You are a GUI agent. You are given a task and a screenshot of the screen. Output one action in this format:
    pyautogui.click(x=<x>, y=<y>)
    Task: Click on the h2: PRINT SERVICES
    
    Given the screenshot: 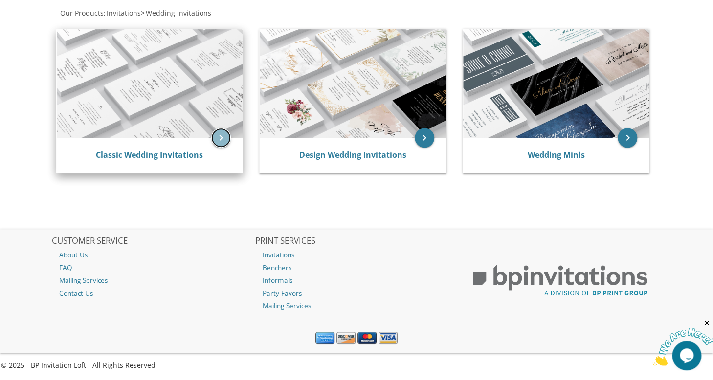 What is the action you would take?
    pyautogui.click(x=356, y=242)
    